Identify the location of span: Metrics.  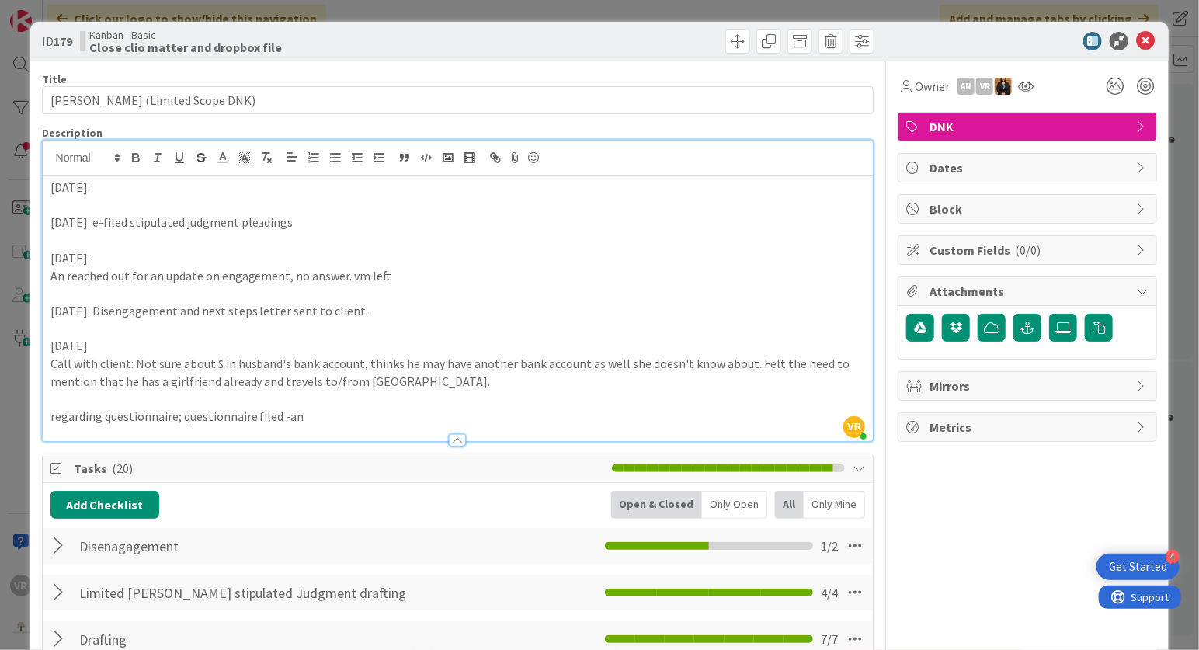
(1029, 427).